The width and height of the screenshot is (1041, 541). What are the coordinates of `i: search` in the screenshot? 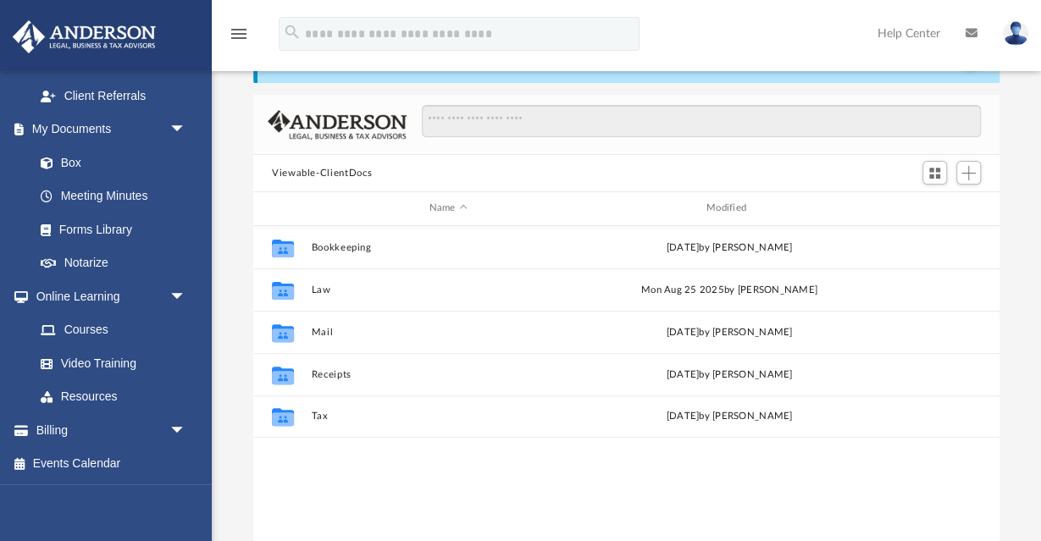 It's located at (292, 32).